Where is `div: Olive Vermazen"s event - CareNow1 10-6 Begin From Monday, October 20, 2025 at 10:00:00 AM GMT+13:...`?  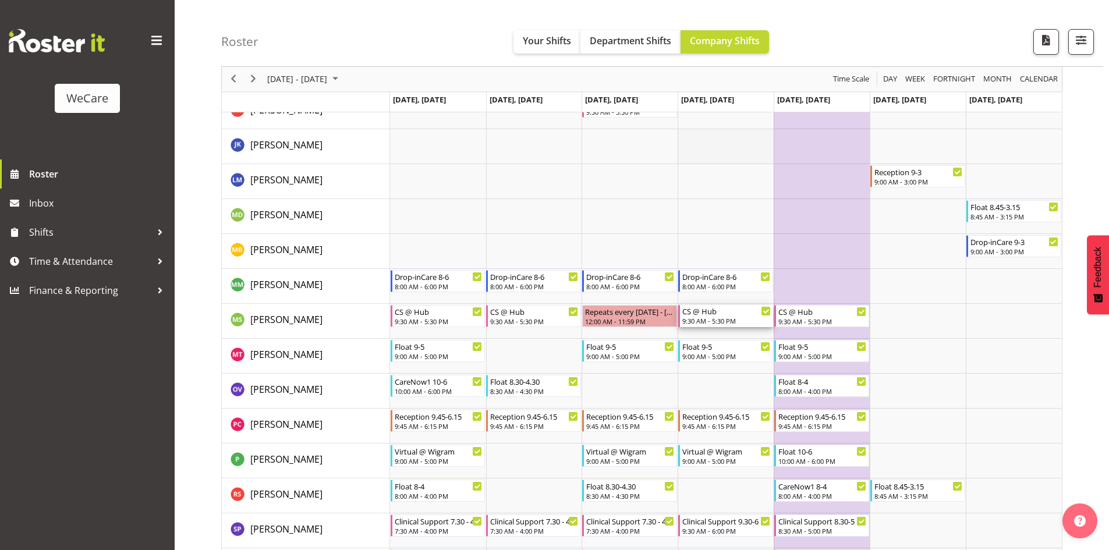 div: Olive Vermazen"s event - CareNow1 10-6 Begin From Monday, October 20, 2025 at 10:00:00 AM GMT+13:... is located at coordinates (438, 386).